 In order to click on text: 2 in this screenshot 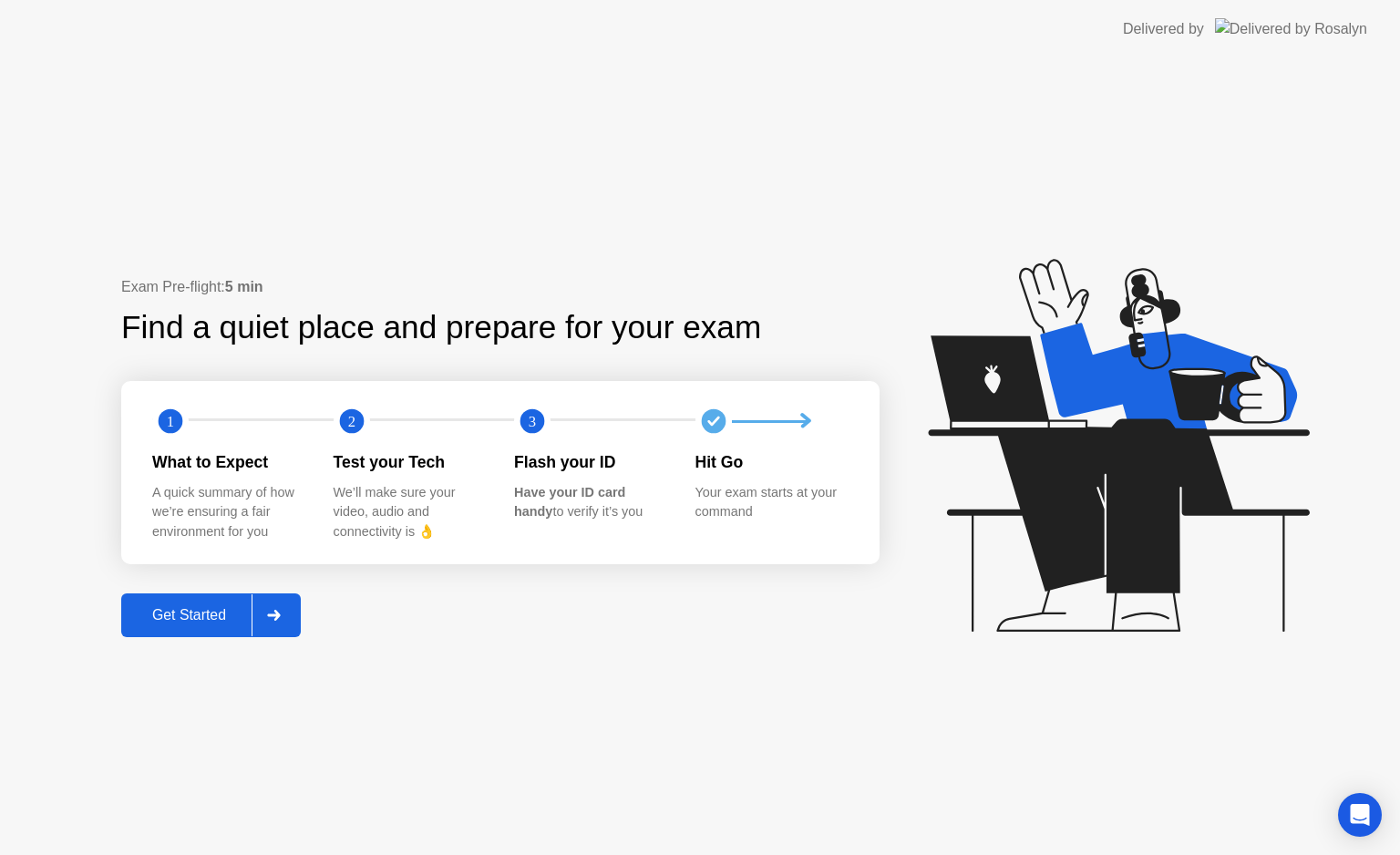, I will do `click(351, 421)`.